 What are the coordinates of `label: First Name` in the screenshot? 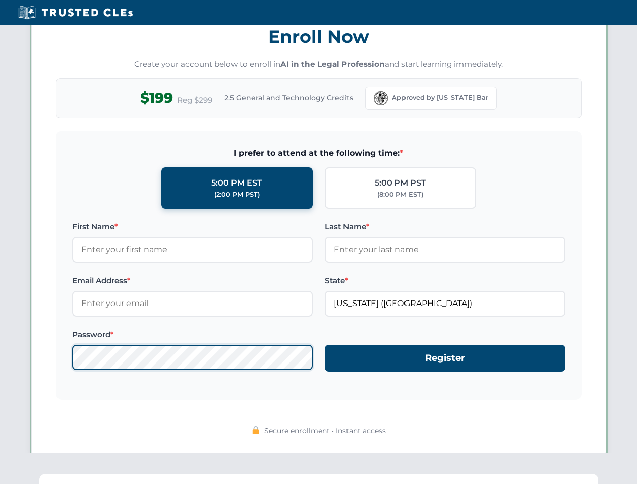 It's located at (192, 227).